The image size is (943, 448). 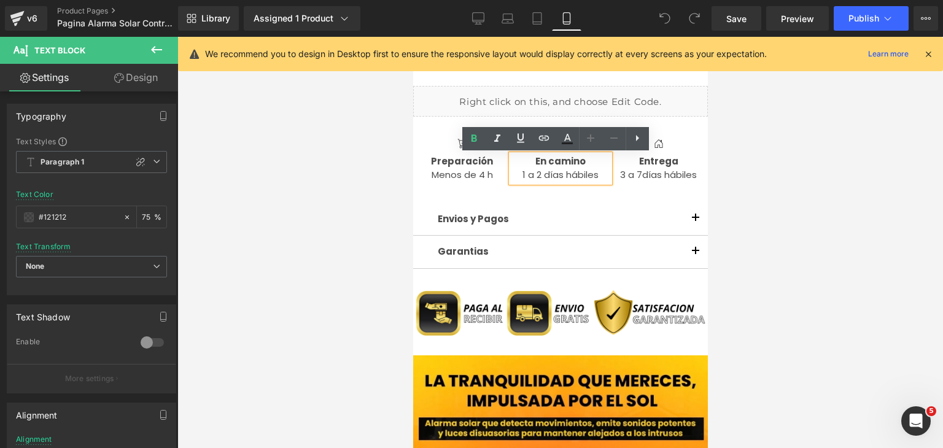 I want to click on span: Save, so click(x=736, y=18).